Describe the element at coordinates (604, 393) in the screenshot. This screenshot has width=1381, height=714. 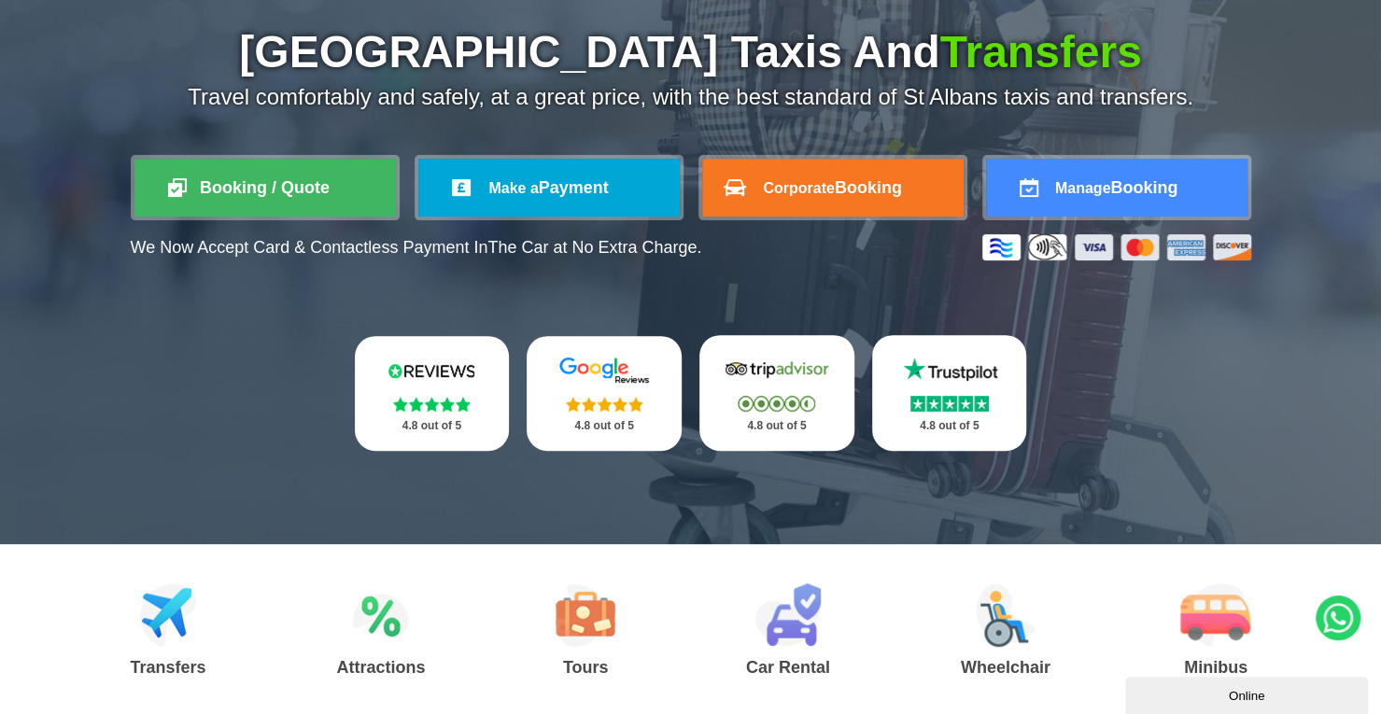
I see `a: Google Stars 4.8 out of 5` at that location.